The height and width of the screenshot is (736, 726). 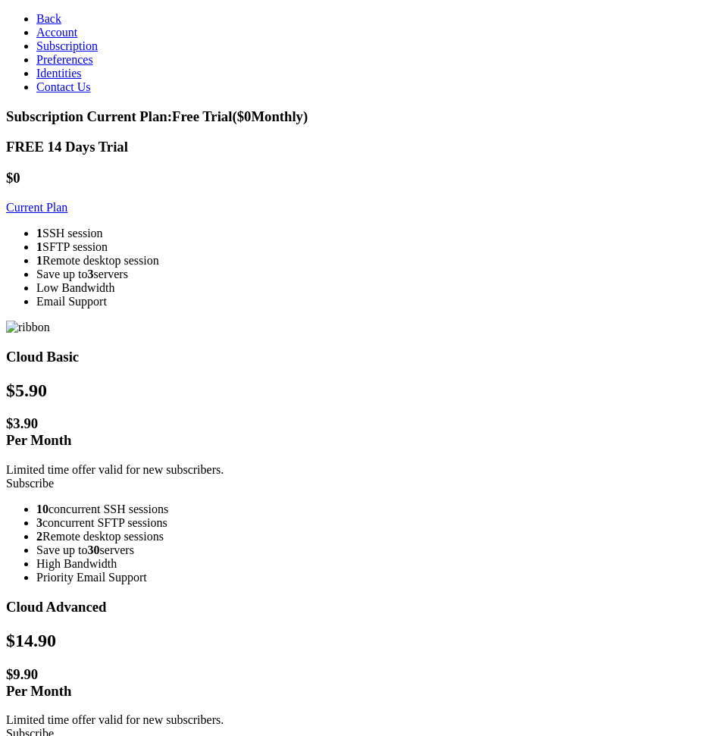 What do you see at coordinates (48, 18) in the screenshot?
I see `a: Back` at bounding box center [48, 18].